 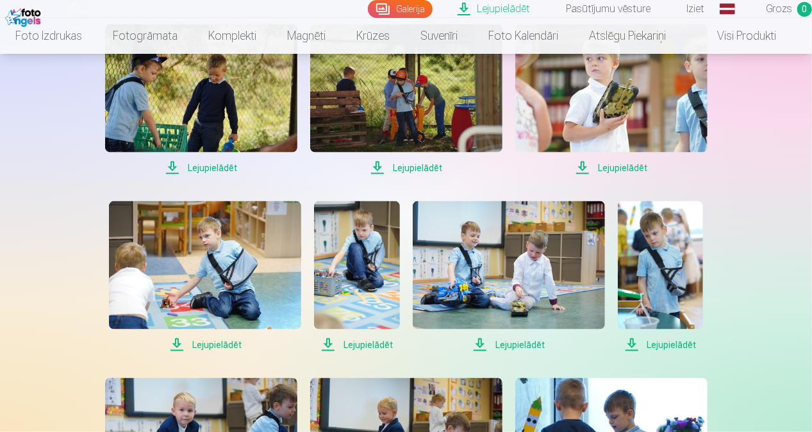 I want to click on a: Foto kalendāri, so click(x=523, y=36).